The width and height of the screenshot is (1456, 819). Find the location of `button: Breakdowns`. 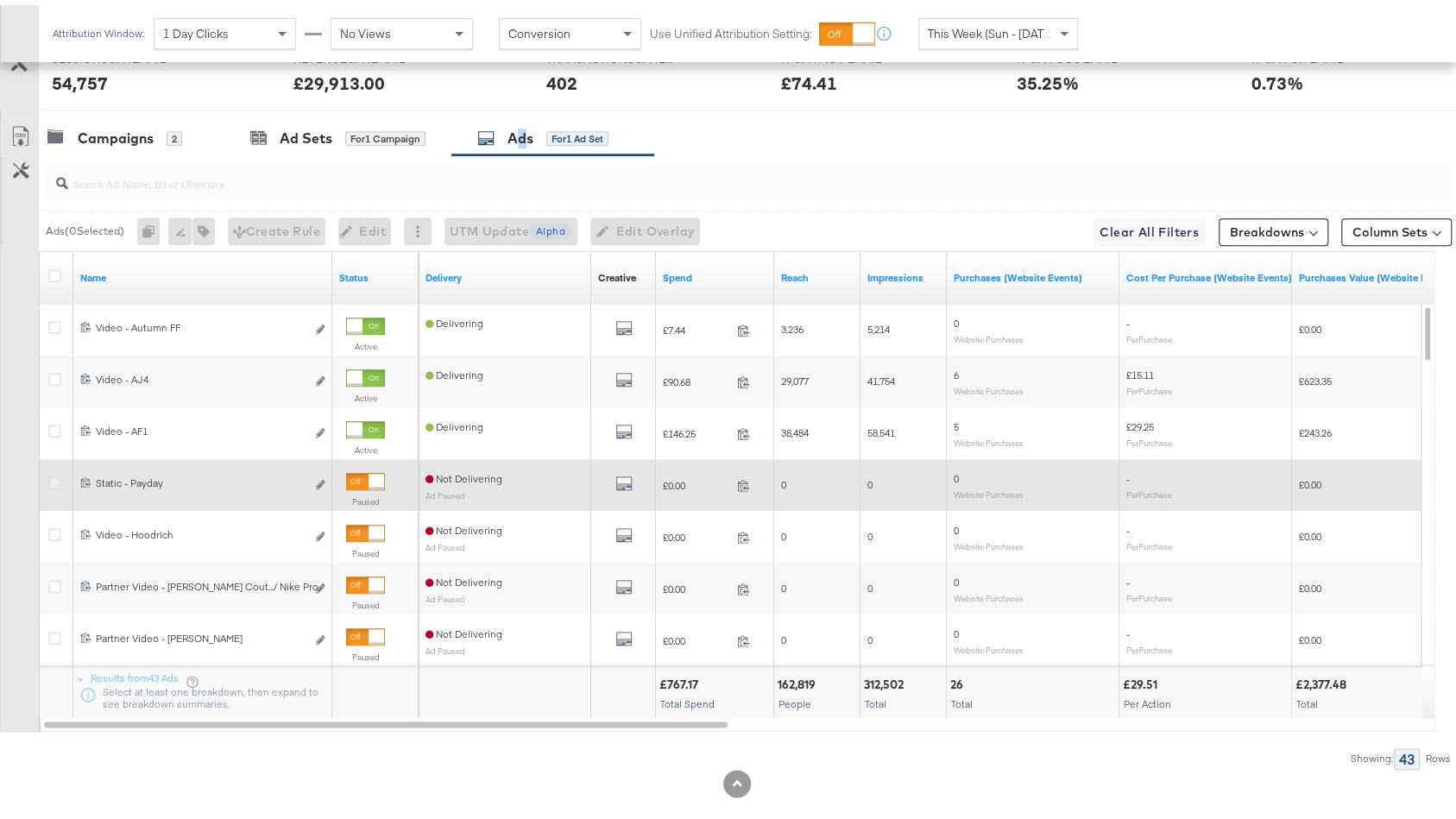

button: Breakdowns is located at coordinates (1273, 227).